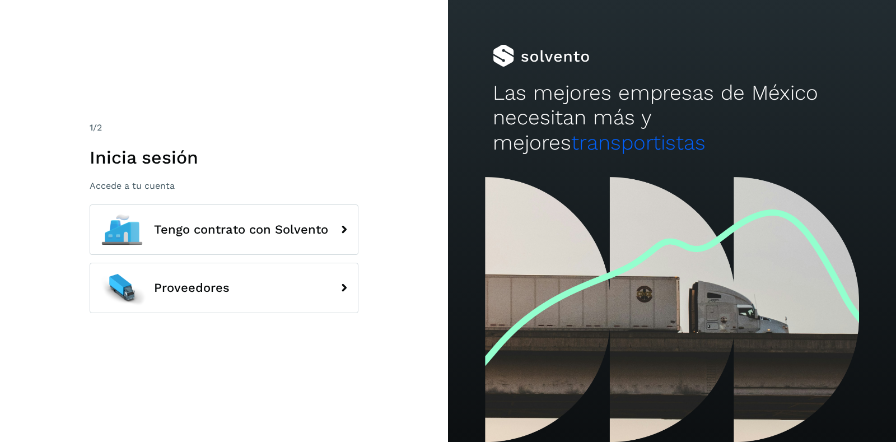  Describe the element at coordinates (91, 127) in the screenshot. I see `span: 1` at that location.